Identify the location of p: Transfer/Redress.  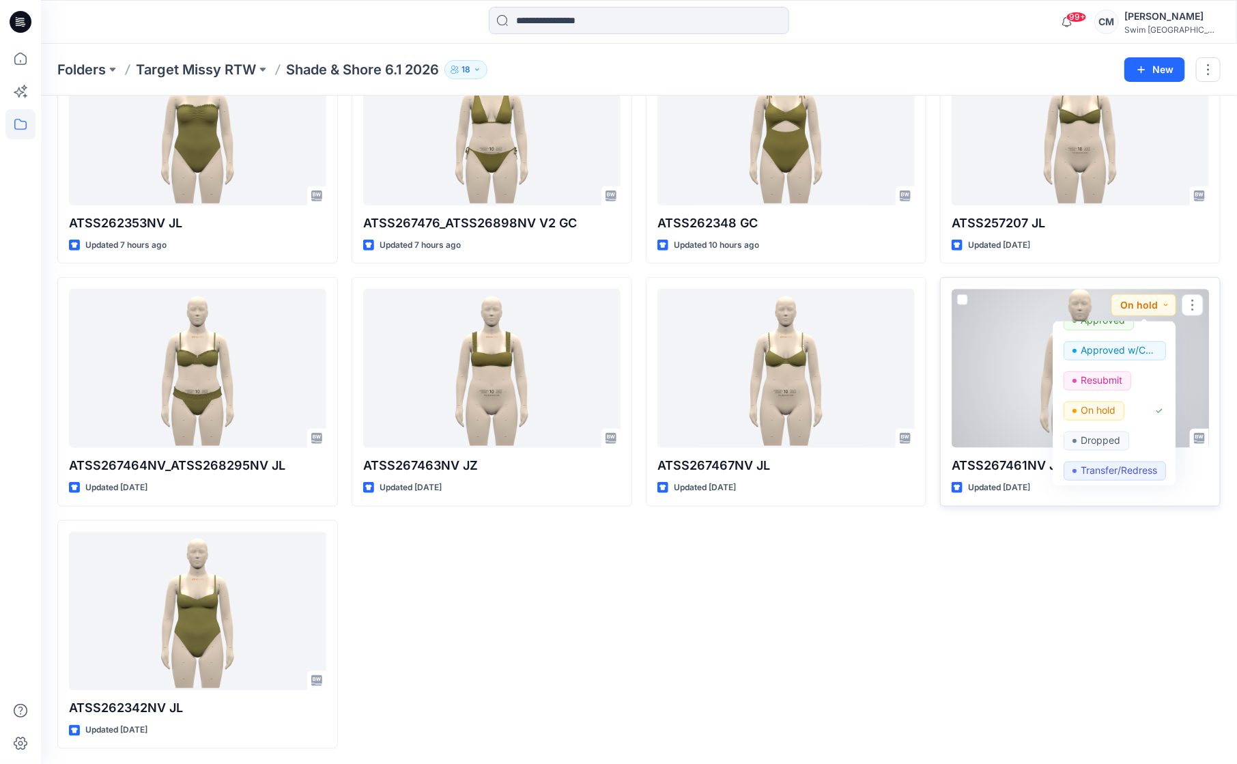
(1119, 470).